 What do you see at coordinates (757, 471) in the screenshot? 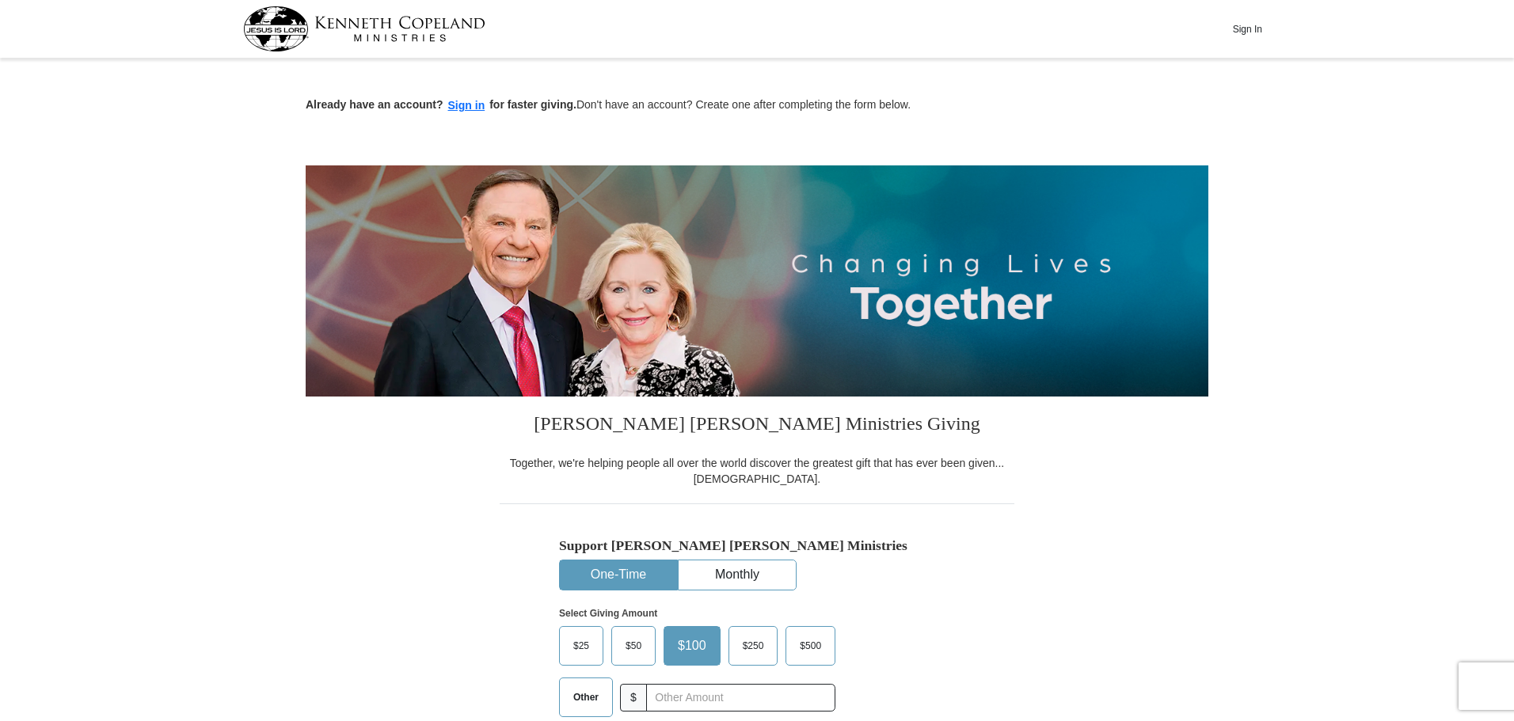
I see `div: Together, we're helping people all over the world discover the greatest gift that has ever been g...` at bounding box center [757, 471].